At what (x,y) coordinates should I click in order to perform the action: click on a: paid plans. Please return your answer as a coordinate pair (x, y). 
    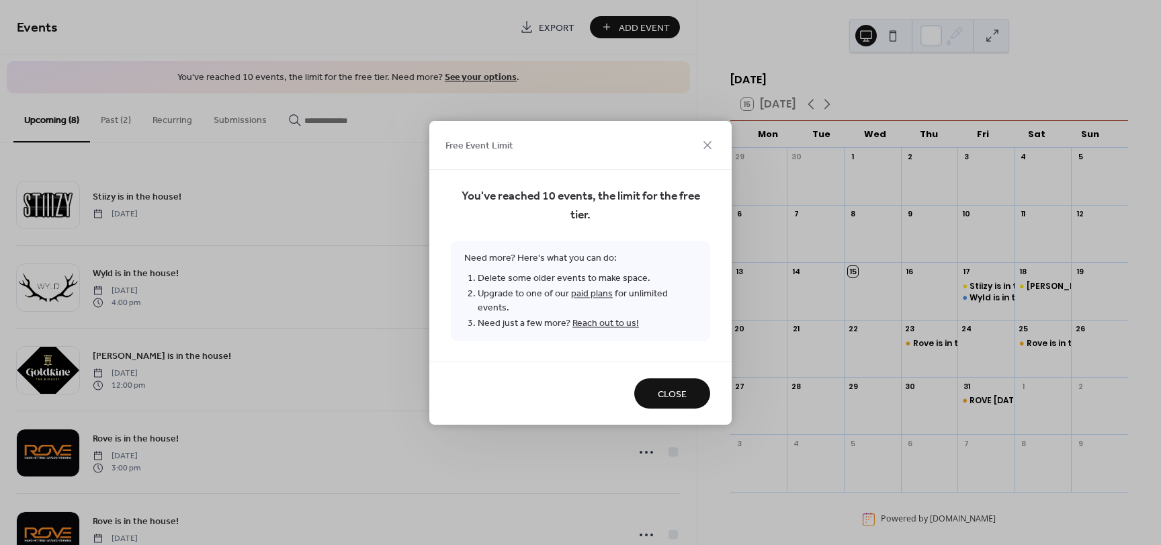
    Looking at the image, I should click on (592, 293).